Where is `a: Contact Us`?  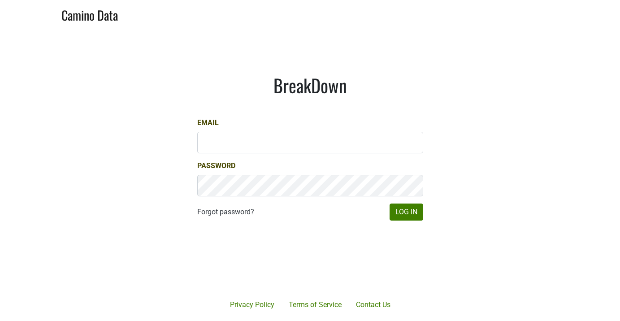
a: Contact Us is located at coordinates (373, 305).